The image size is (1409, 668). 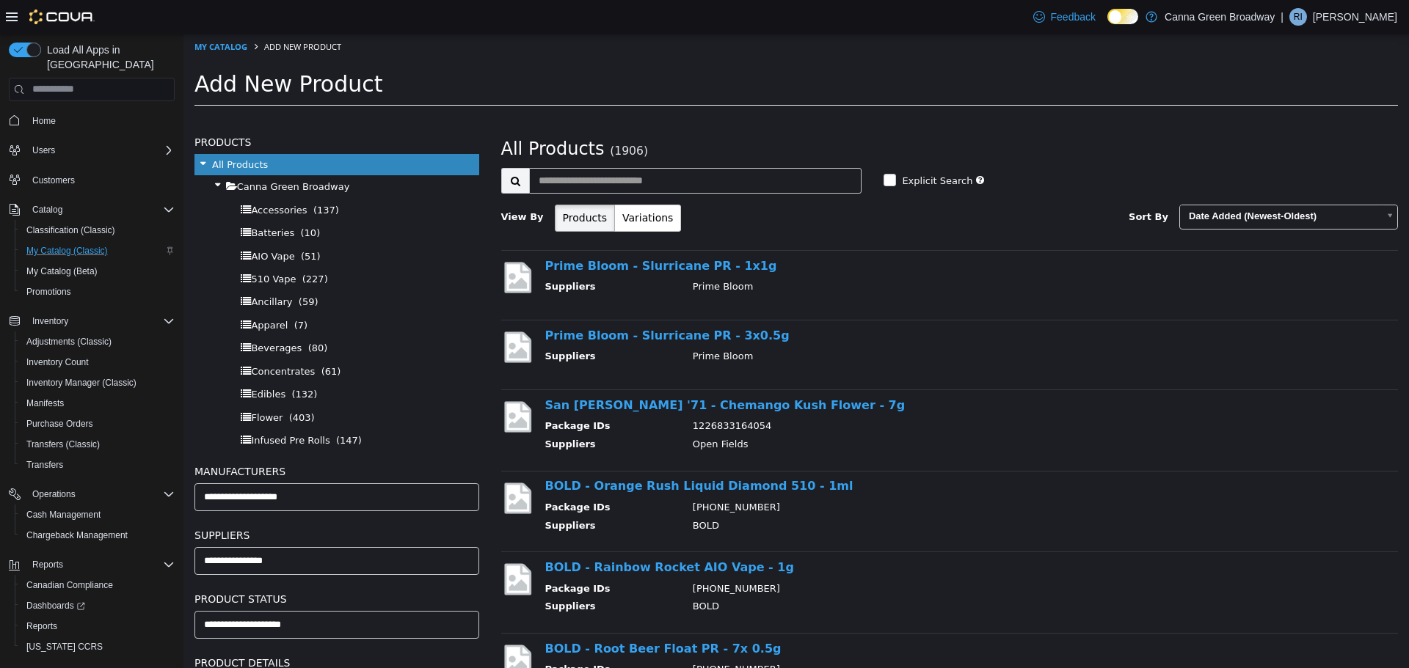 I want to click on span: (80), so click(x=134, y=314).